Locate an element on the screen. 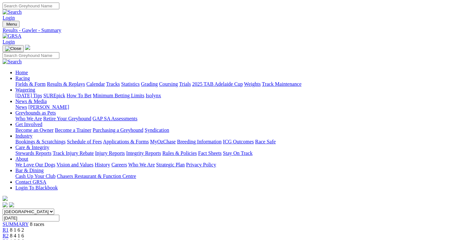  a: Bookings & Scratchings is located at coordinates (40, 142).